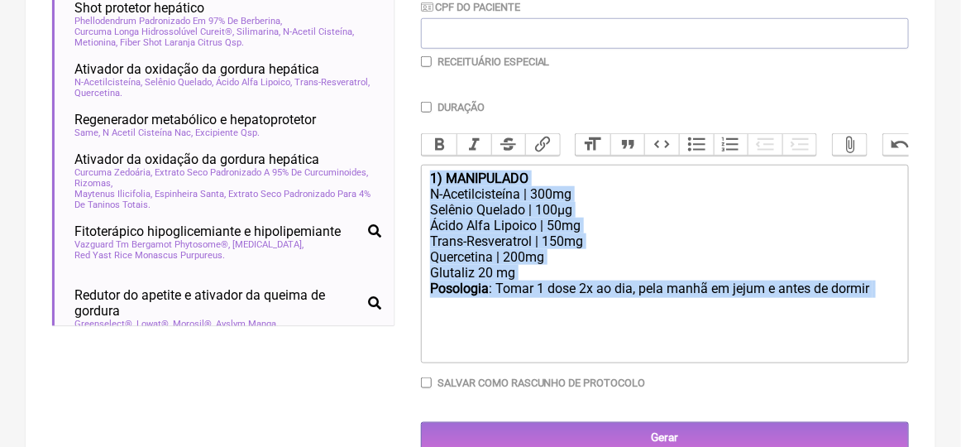  I want to click on span: Excipiente Qsp, so click(227, 132).